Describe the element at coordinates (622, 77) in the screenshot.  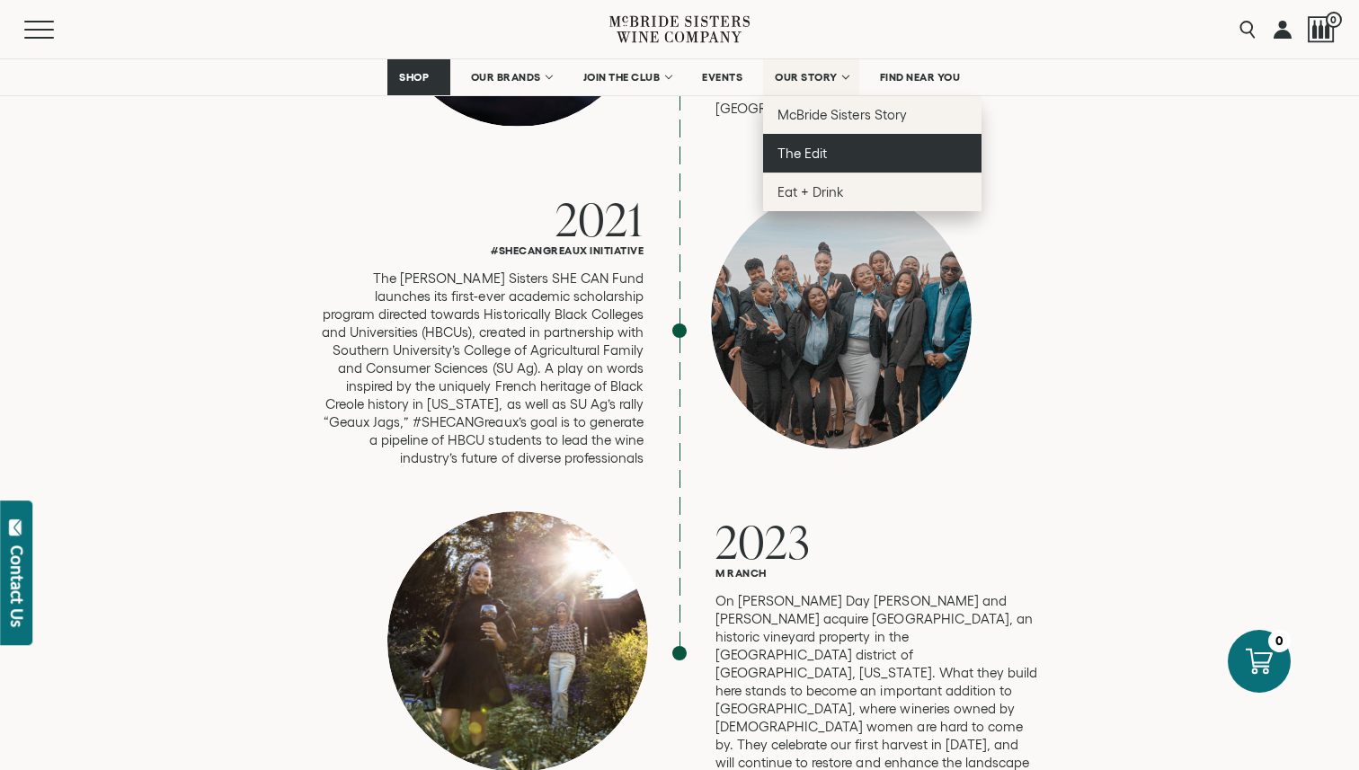
I see `span: JOIN THE CLUB` at that location.